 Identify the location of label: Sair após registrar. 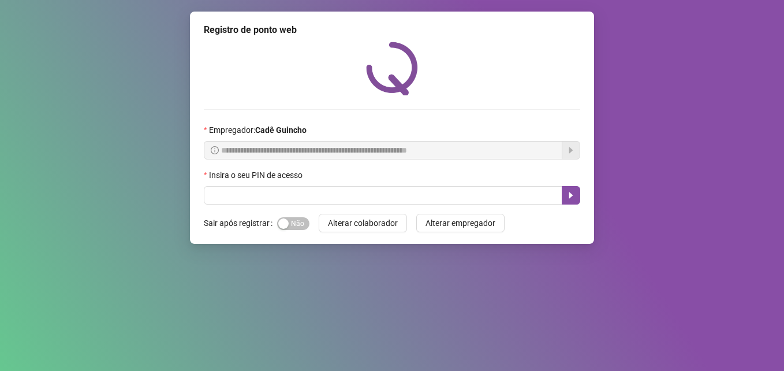
(240, 223).